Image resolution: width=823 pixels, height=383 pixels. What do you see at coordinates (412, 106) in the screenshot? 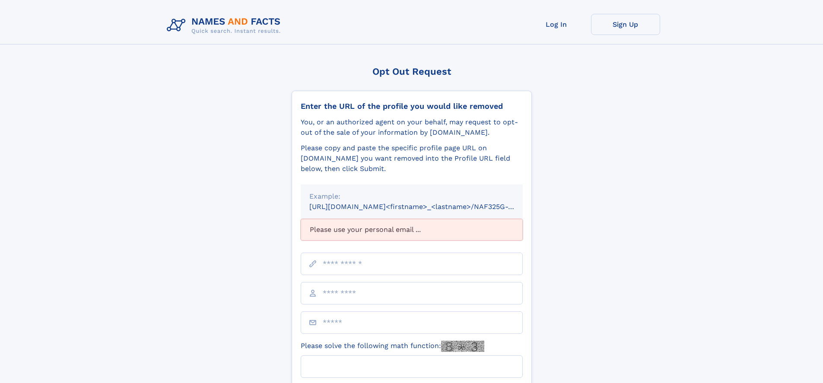
I see `div: Enter the URL of the profile you would like removed` at bounding box center [412, 106].